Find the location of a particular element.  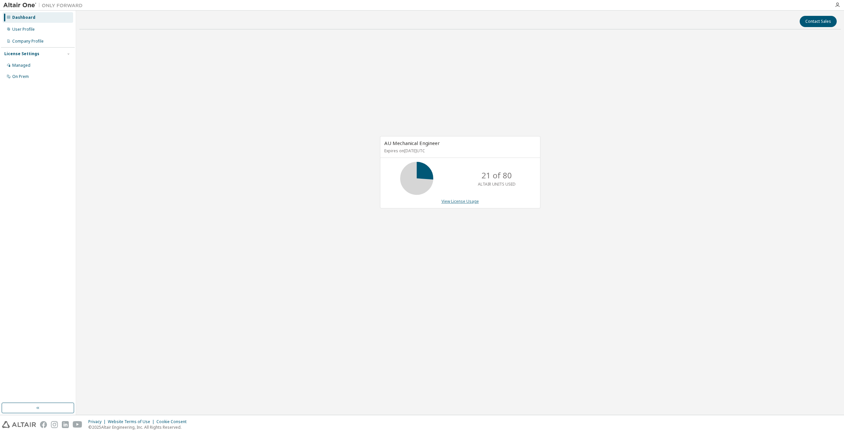

div: On Prem is located at coordinates (20, 77).